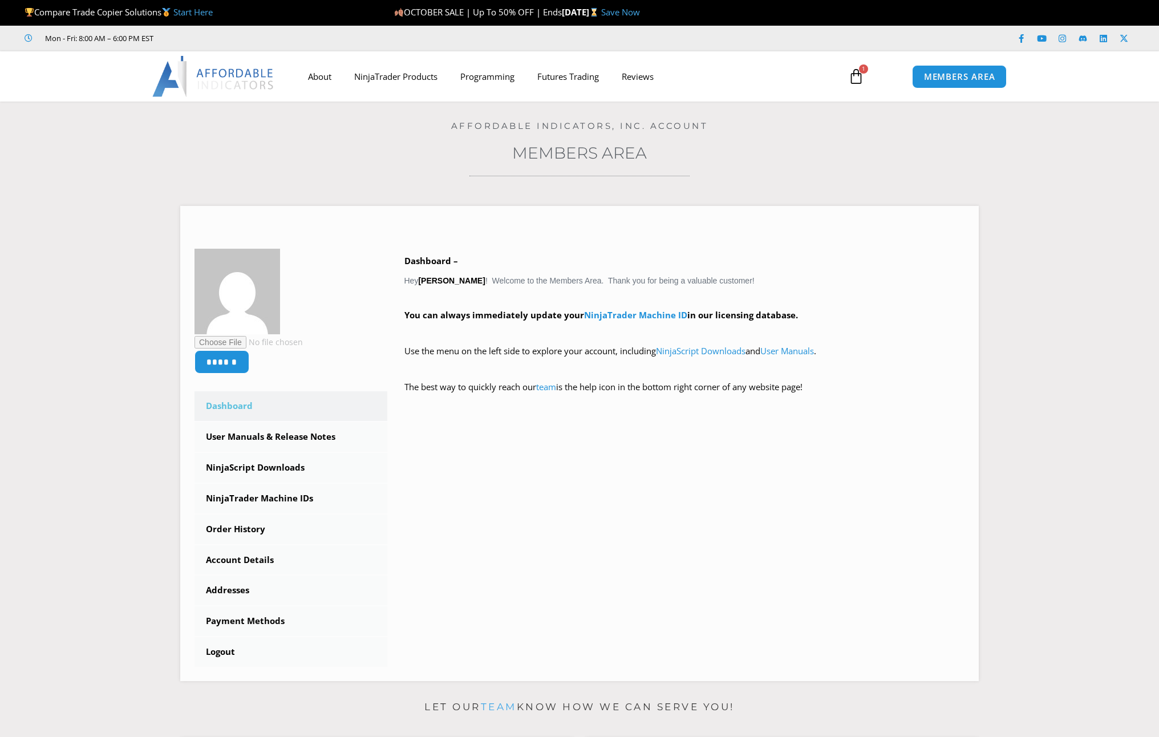 This screenshot has height=737, width=1159. Describe the element at coordinates (291, 590) in the screenshot. I see `a: Addresses` at that location.